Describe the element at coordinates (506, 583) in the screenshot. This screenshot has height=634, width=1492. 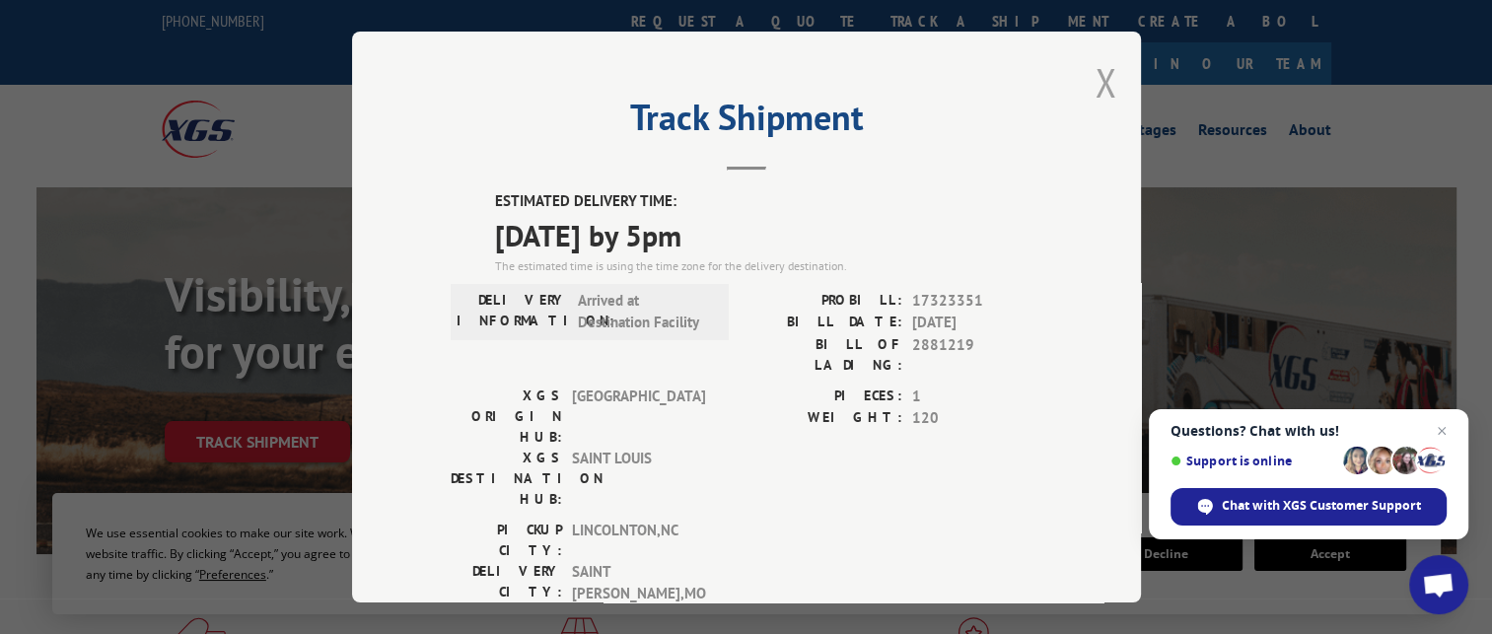
I see `label: DELIVERY CITY:` at that location.